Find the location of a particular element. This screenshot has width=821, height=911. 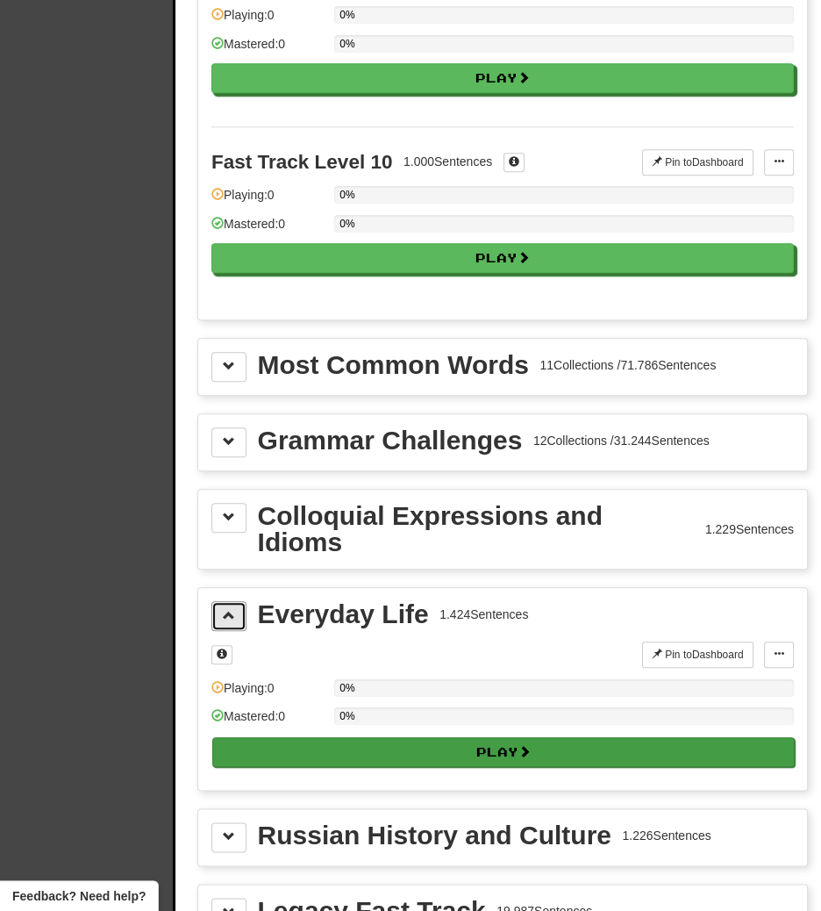

div: Everyday Life is located at coordinates (343, 614).